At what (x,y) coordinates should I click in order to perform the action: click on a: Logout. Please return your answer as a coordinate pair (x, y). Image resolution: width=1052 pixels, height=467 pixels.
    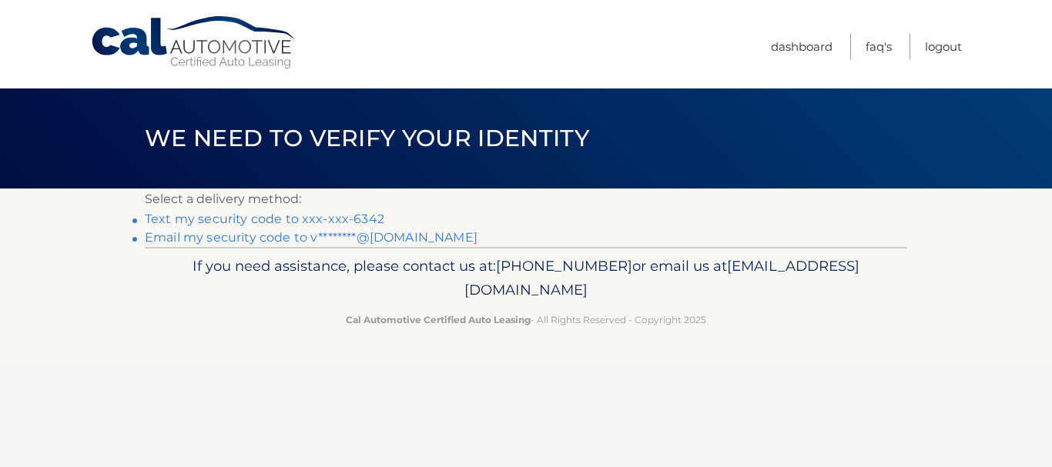
    Looking at the image, I should click on (943, 46).